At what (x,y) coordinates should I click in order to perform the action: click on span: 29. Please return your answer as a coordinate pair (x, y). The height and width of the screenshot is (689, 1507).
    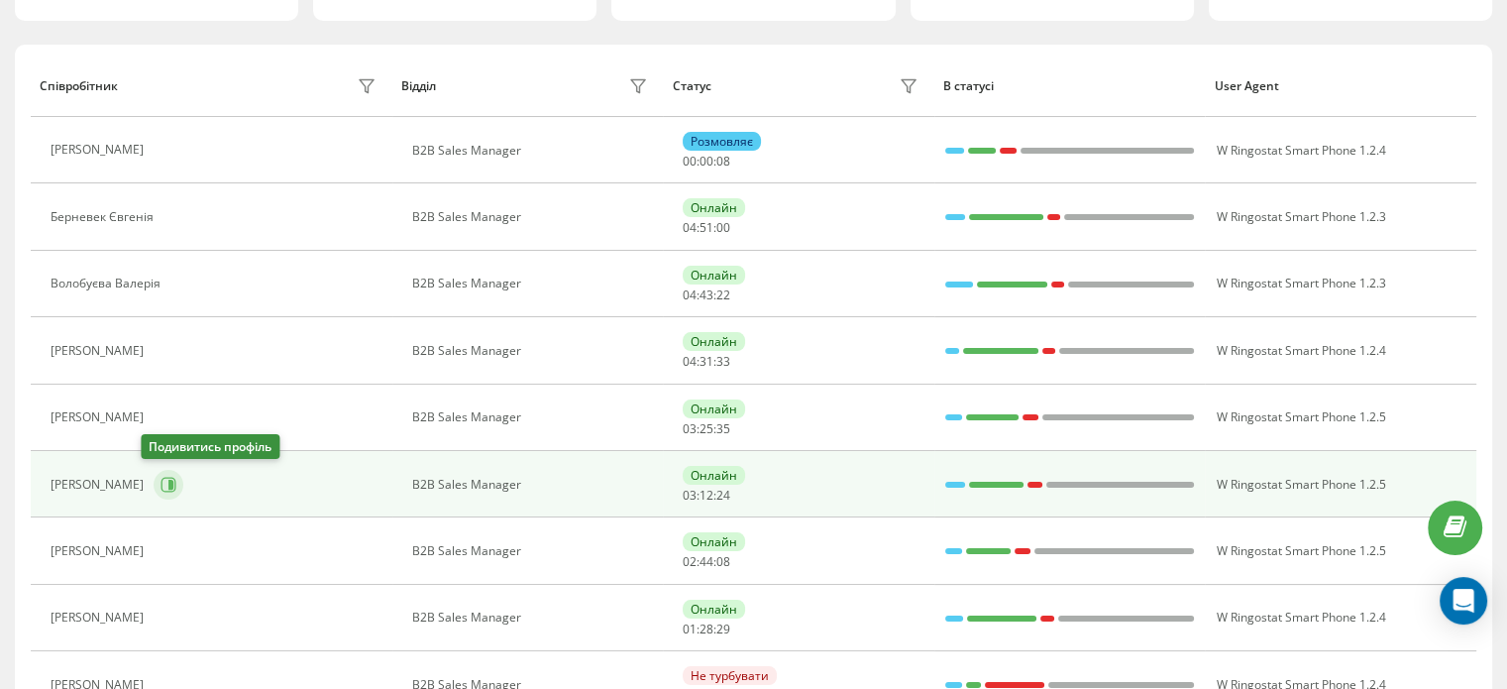
    Looking at the image, I should click on (723, 628).